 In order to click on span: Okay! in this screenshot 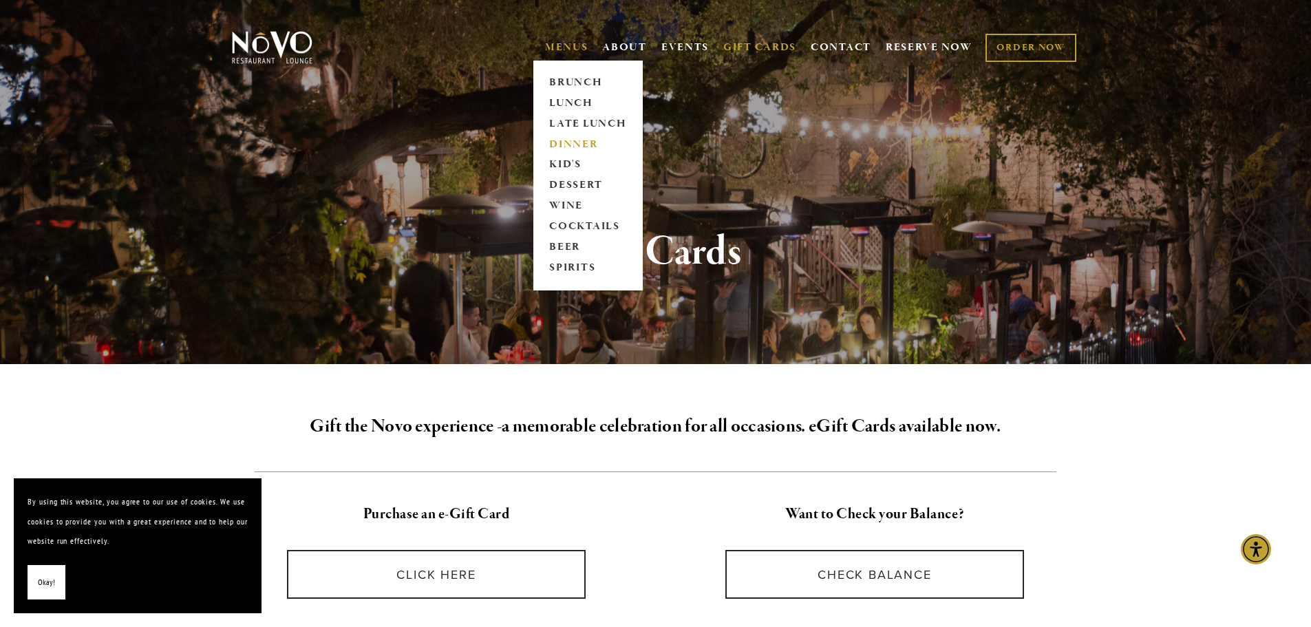, I will do `click(46, 582)`.